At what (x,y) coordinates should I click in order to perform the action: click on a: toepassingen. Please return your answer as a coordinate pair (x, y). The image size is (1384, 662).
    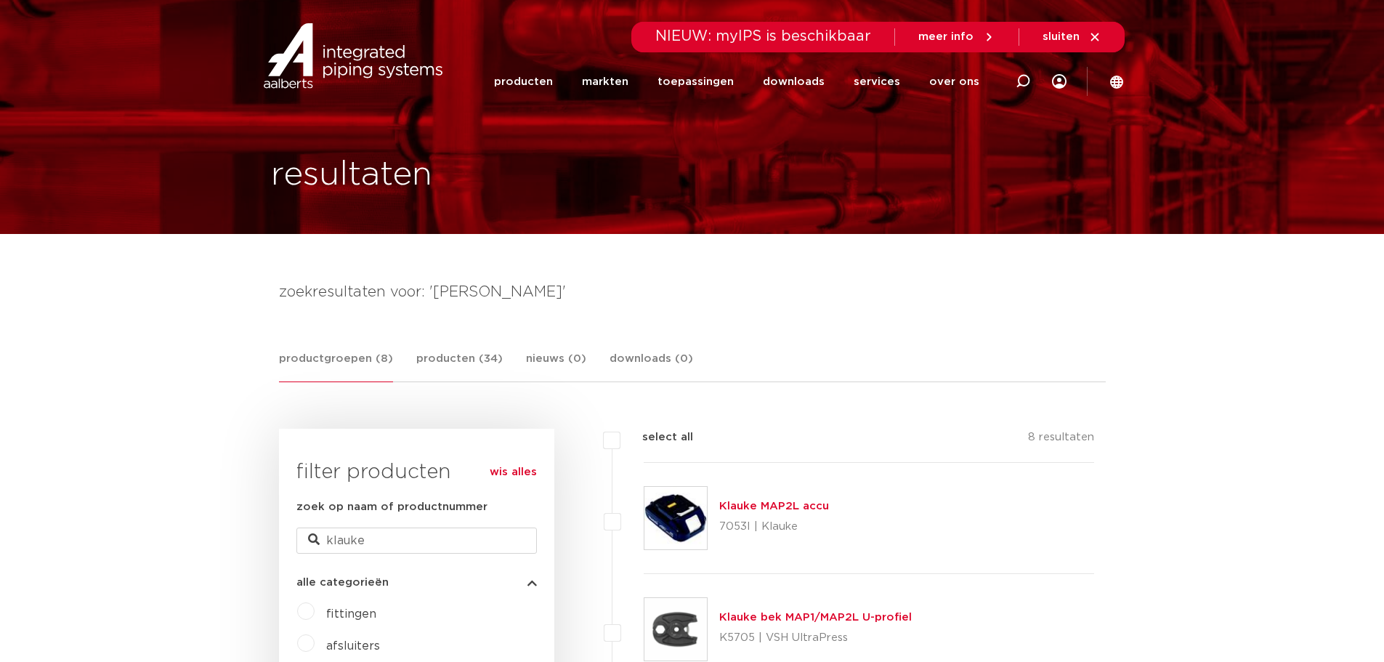
    Looking at the image, I should click on (695, 81).